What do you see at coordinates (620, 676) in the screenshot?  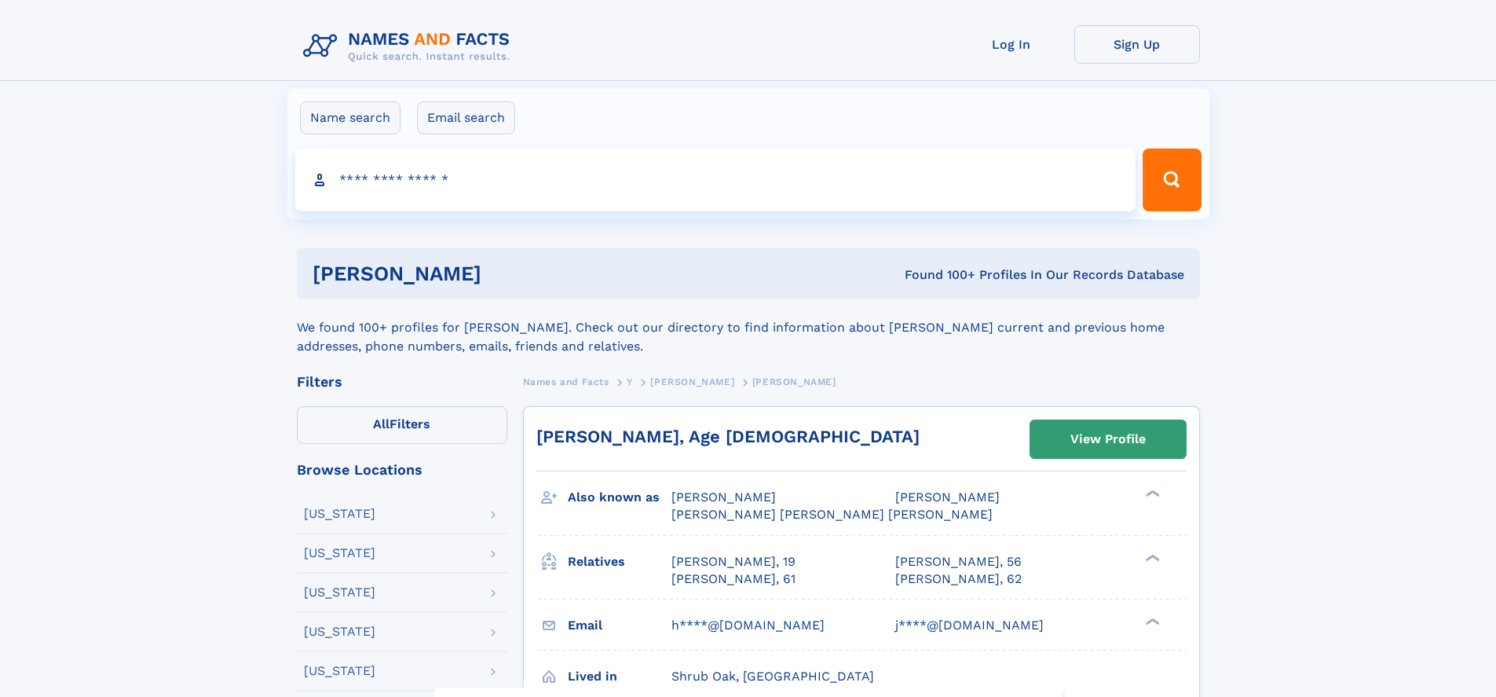 I see `h3: Lived in` at bounding box center [620, 676].